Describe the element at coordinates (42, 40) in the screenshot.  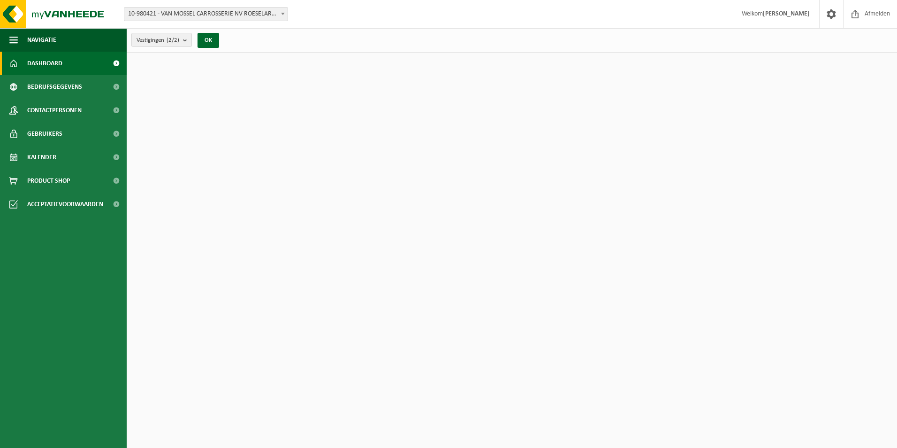
I see `span: Navigatie` at that location.